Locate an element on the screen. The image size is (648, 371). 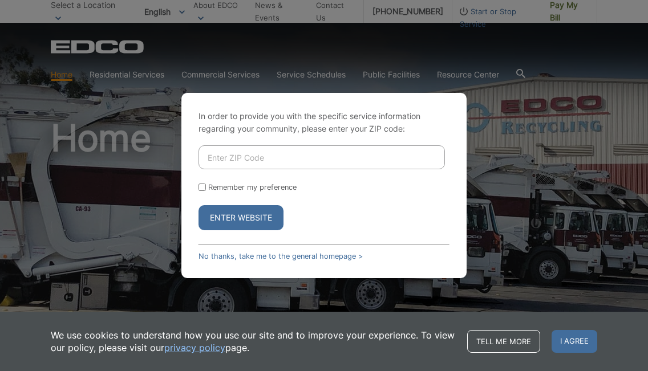
p: We use cookies to understand how you use our site and to improve your experience. To view our pol... is located at coordinates (253, 342).